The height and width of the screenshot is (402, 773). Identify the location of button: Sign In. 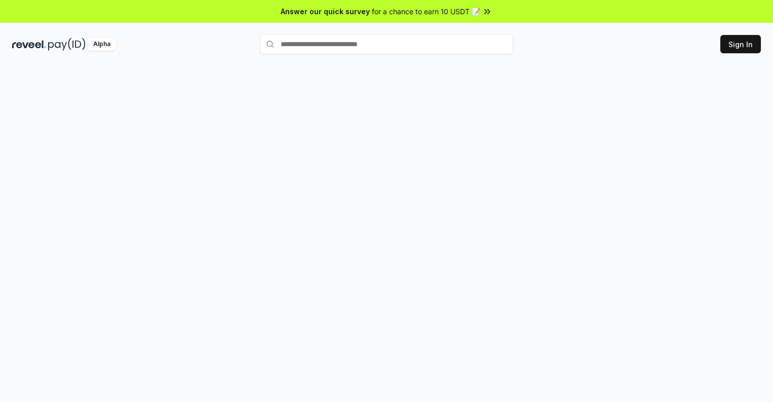
(741, 44).